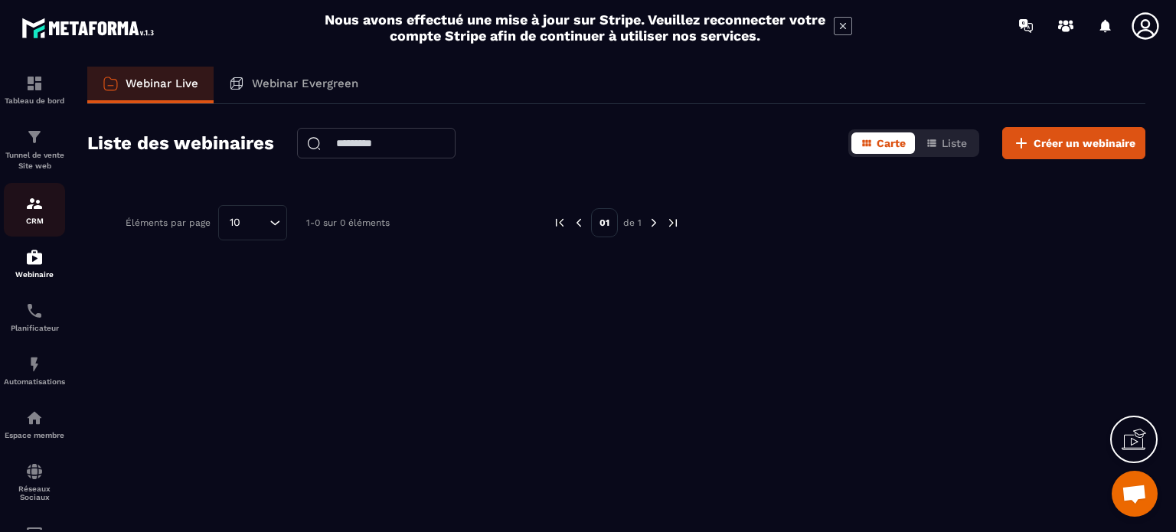  I want to click on a: automationsautomationsEspace membre, so click(34, 424).